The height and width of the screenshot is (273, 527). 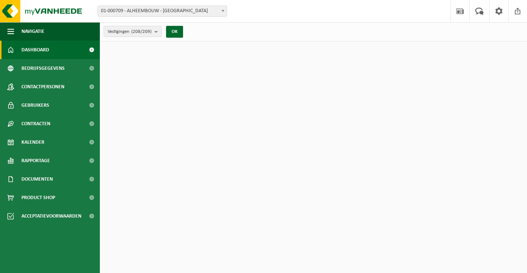 What do you see at coordinates (33, 31) in the screenshot?
I see `span: Navigatie` at bounding box center [33, 31].